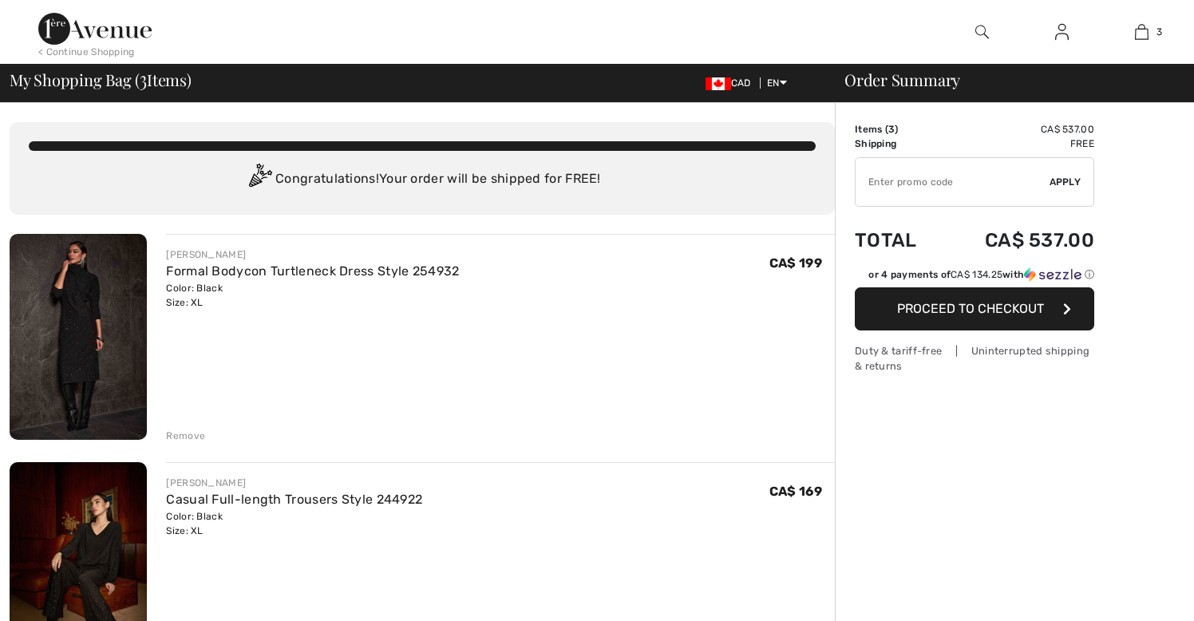 The image size is (1194, 621). Describe the element at coordinates (101, 80) in the screenshot. I see `span: My Shopping Bag ( Items)` at that location.